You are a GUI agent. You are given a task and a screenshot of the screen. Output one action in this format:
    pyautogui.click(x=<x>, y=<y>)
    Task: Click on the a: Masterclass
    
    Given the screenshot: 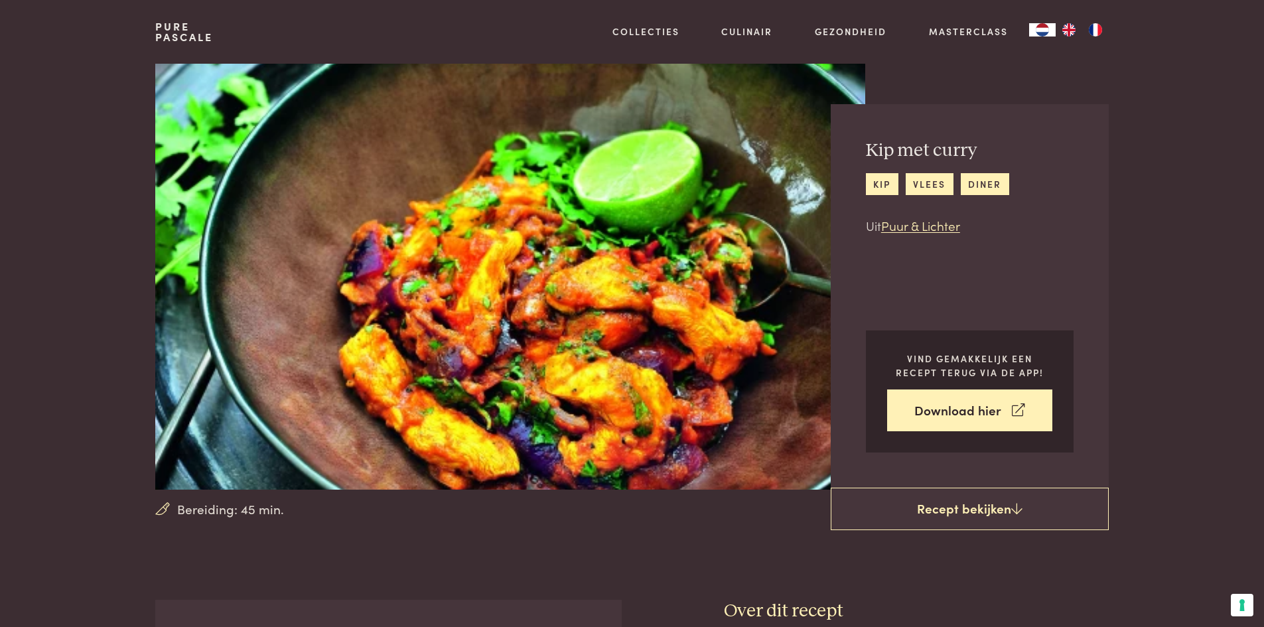 What is the action you would take?
    pyautogui.click(x=968, y=31)
    